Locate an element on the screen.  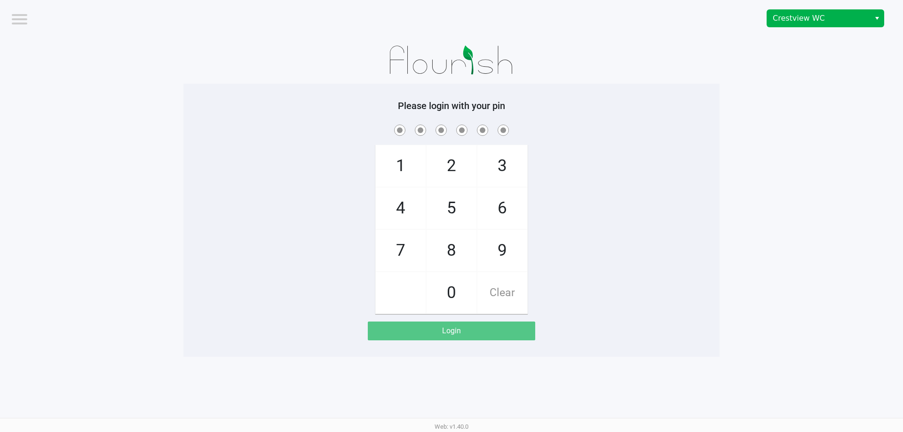
button: Select is located at coordinates (877, 18).